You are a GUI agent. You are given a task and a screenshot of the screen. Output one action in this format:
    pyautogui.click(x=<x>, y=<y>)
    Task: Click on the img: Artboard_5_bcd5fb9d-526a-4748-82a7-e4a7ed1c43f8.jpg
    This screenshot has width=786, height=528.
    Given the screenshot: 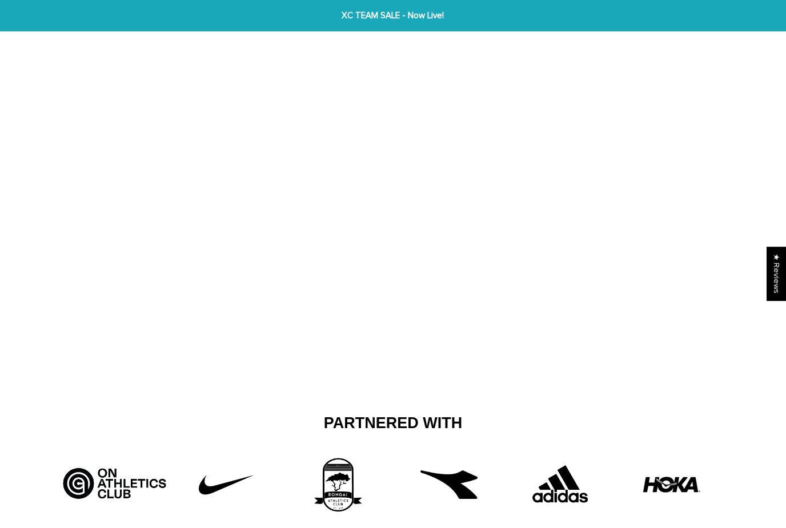 What is the action you would take?
    pyautogui.click(x=114, y=479)
    